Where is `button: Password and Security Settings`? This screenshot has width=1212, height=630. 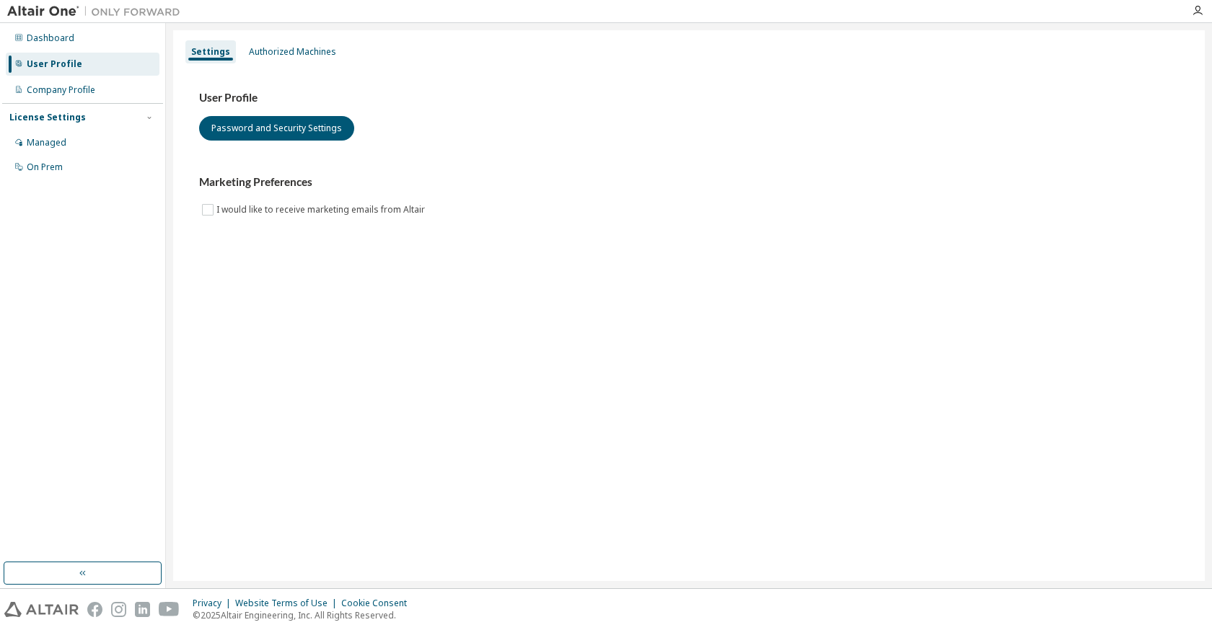 button: Password and Security Settings is located at coordinates (276, 128).